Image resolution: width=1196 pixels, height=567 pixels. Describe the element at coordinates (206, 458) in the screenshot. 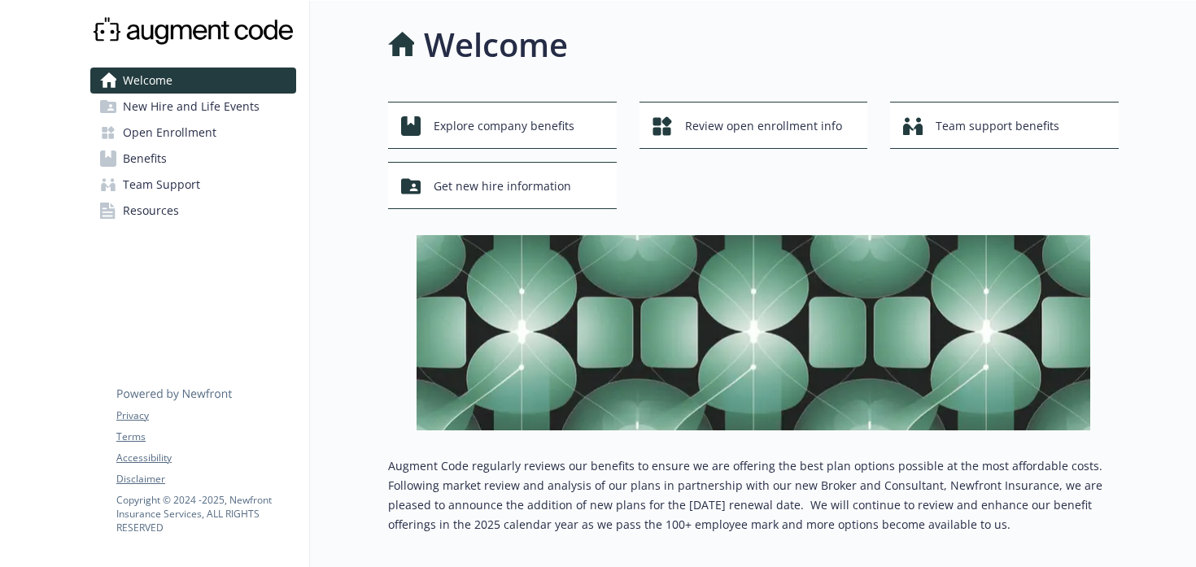

I see `a: Accessibility` at that location.